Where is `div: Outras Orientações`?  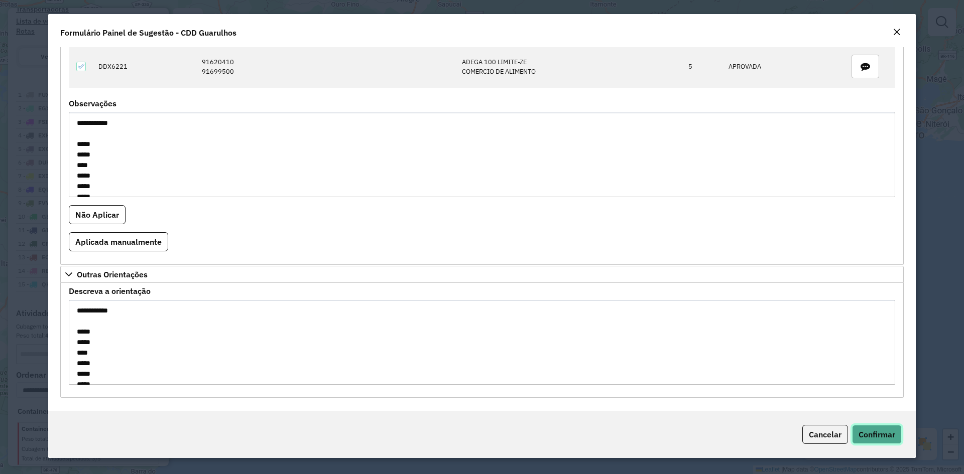
div: Outras Orientações is located at coordinates (482, 340).